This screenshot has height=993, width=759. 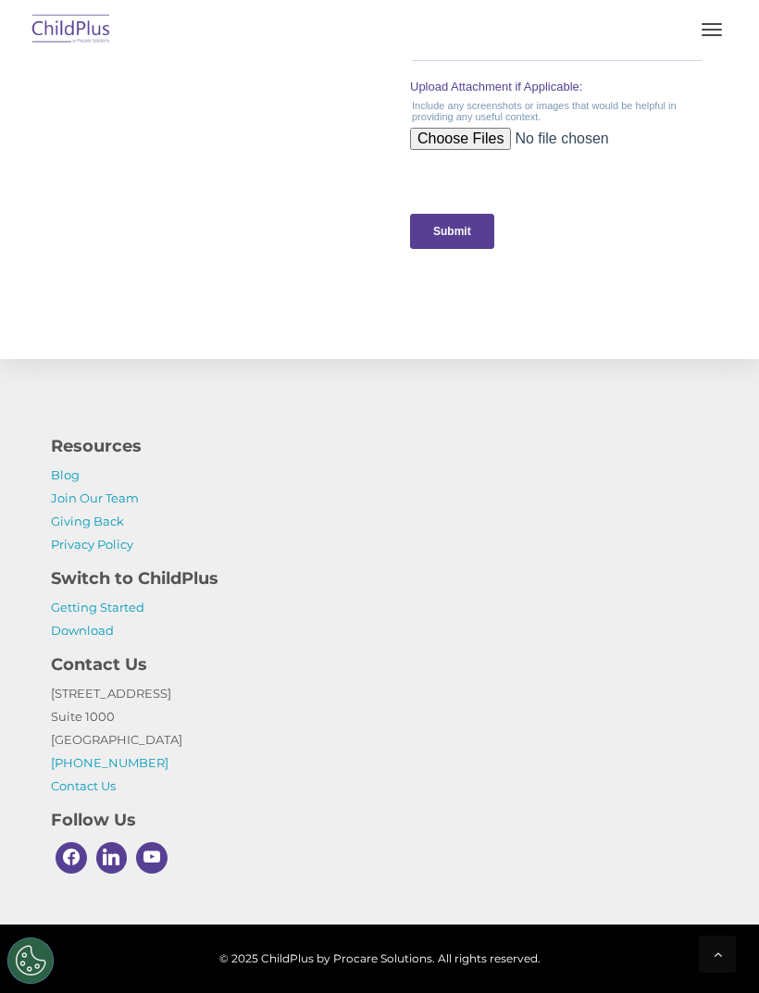 What do you see at coordinates (97, 607) in the screenshot?
I see `a: Getting Started` at bounding box center [97, 607].